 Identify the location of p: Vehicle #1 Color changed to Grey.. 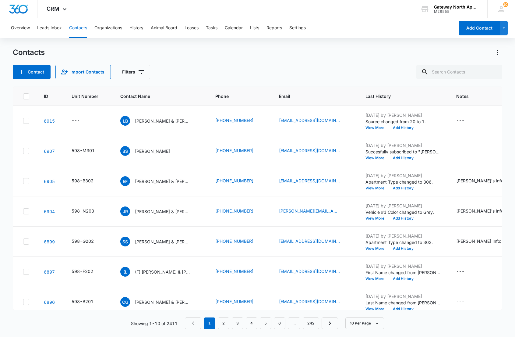
(404, 212).